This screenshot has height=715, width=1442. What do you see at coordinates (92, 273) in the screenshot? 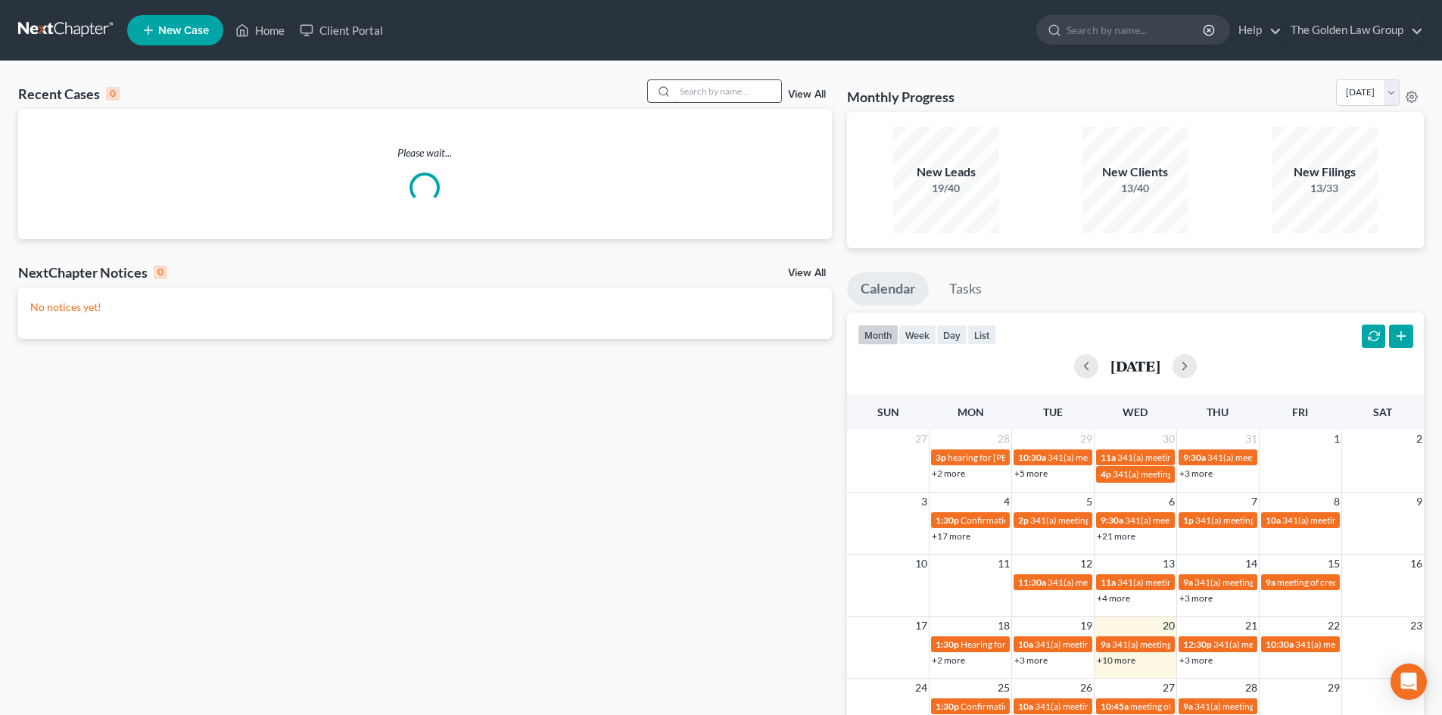
I see `div: NextChapter Notices` at bounding box center [92, 273].